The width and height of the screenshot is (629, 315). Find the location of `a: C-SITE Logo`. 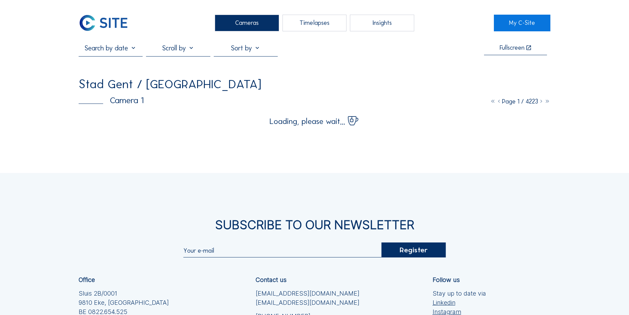

a: C-SITE Logo is located at coordinates (107, 23).